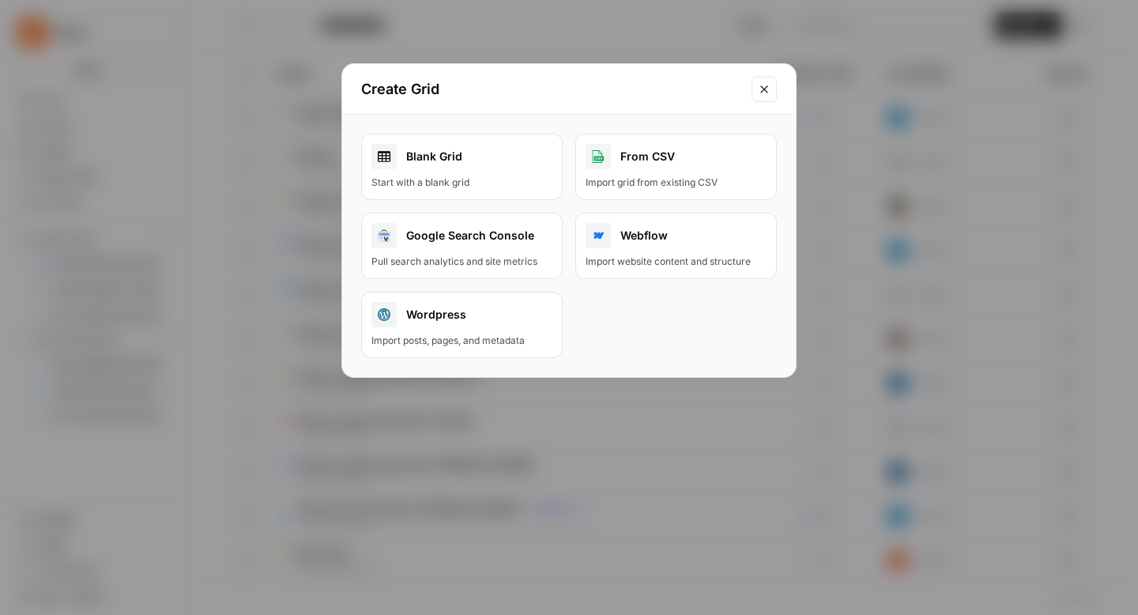 Image resolution: width=1138 pixels, height=615 pixels. Describe the element at coordinates (461, 262) in the screenshot. I see `div: Pull search analytics and site metrics` at that location.